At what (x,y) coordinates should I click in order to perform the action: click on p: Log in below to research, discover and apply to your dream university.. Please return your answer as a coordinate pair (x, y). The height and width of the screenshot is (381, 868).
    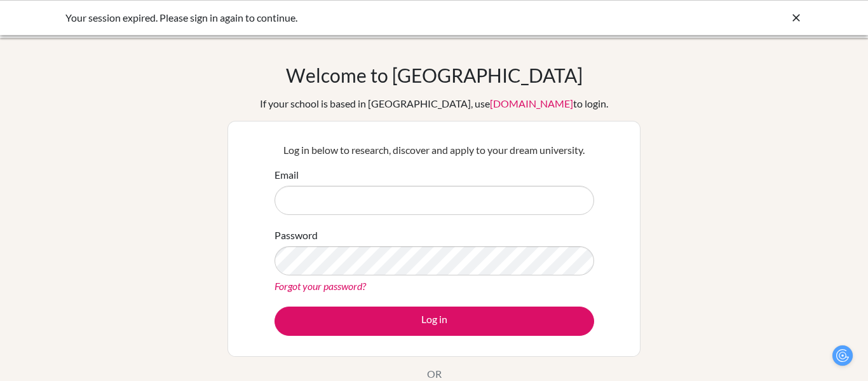
    Looking at the image, I should click on (434, 150).